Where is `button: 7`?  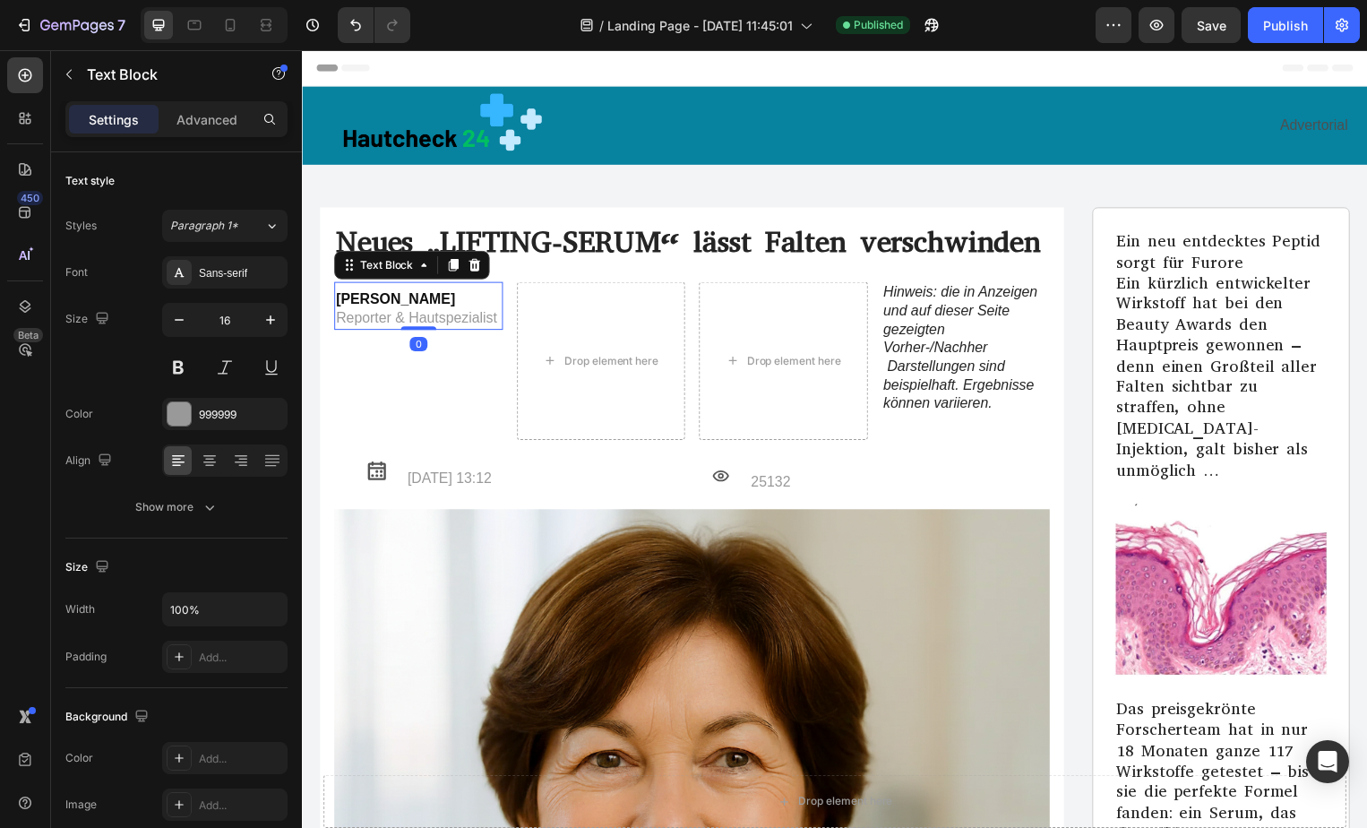
button: 7 is located at coordinates (70, 25).